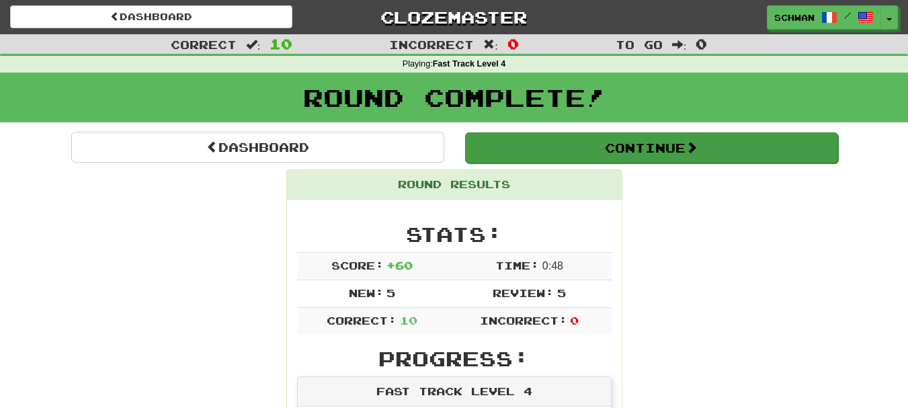  I want to click on span: Incorrect:, so click(523, 320).